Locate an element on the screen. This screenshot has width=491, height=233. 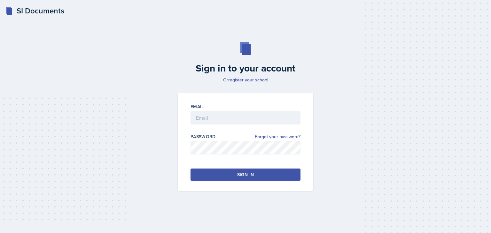
input: Email is located at coordinates (245, 118).